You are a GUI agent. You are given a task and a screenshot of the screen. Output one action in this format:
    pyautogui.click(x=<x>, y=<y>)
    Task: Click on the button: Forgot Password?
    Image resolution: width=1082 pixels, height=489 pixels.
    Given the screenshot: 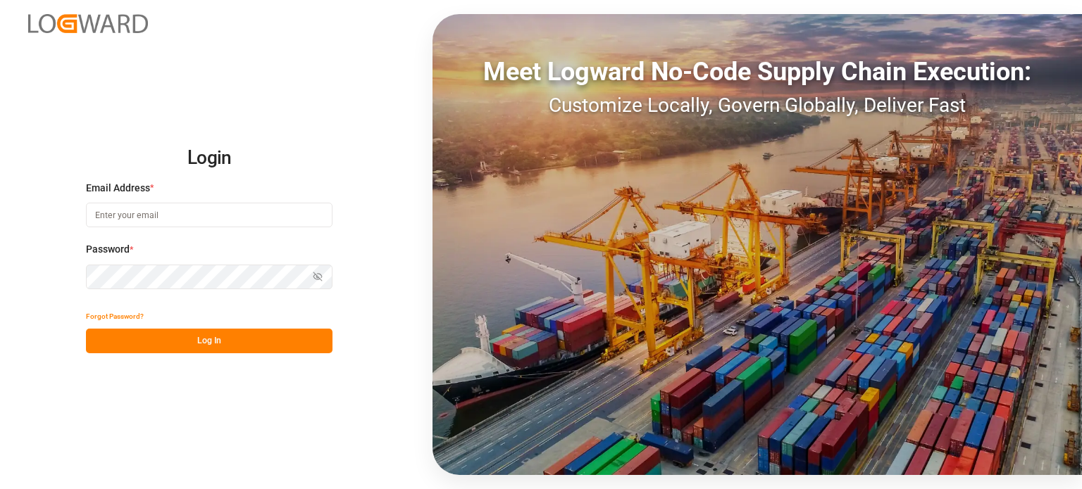 What is the action you would take?
    pyautogui.click(x=115, y=316)
    